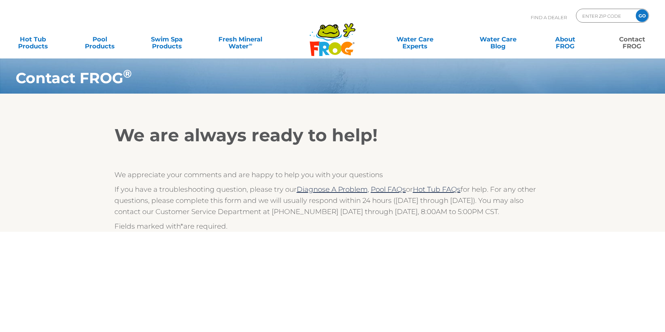  What do you see at coordinates (437, 189) in the screenshot?
I see `a: Hot Tub FAQs` at bounding box center [437, 189].